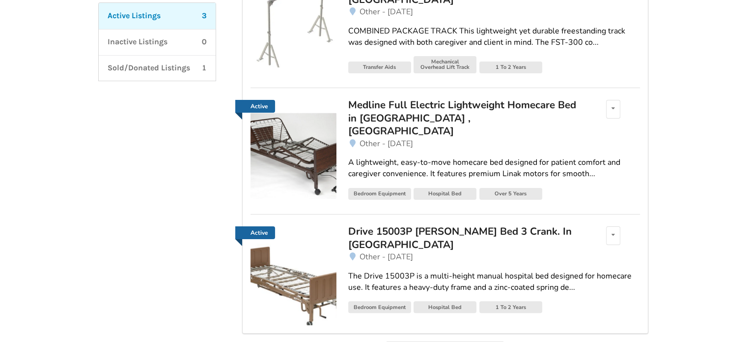  I want to click on div: Mechanical Overhead Lift Track, so click(445, 64).